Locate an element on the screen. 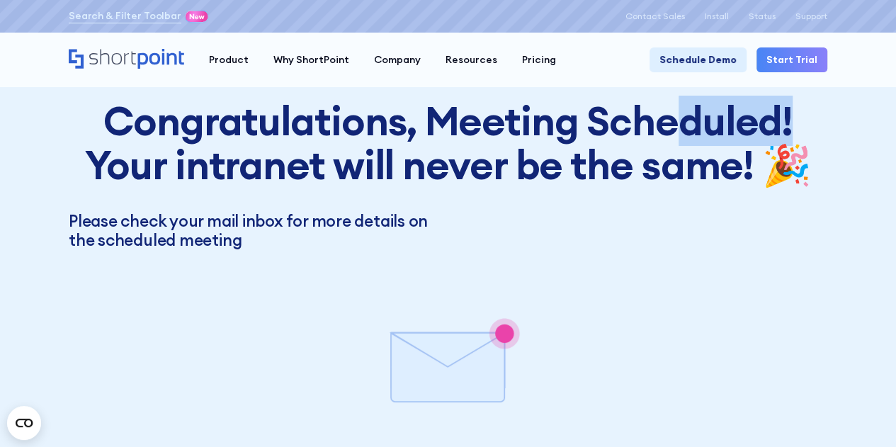 The width and height of the screenshot is (896, 447). a: Product is located at coordinates (228, 60).